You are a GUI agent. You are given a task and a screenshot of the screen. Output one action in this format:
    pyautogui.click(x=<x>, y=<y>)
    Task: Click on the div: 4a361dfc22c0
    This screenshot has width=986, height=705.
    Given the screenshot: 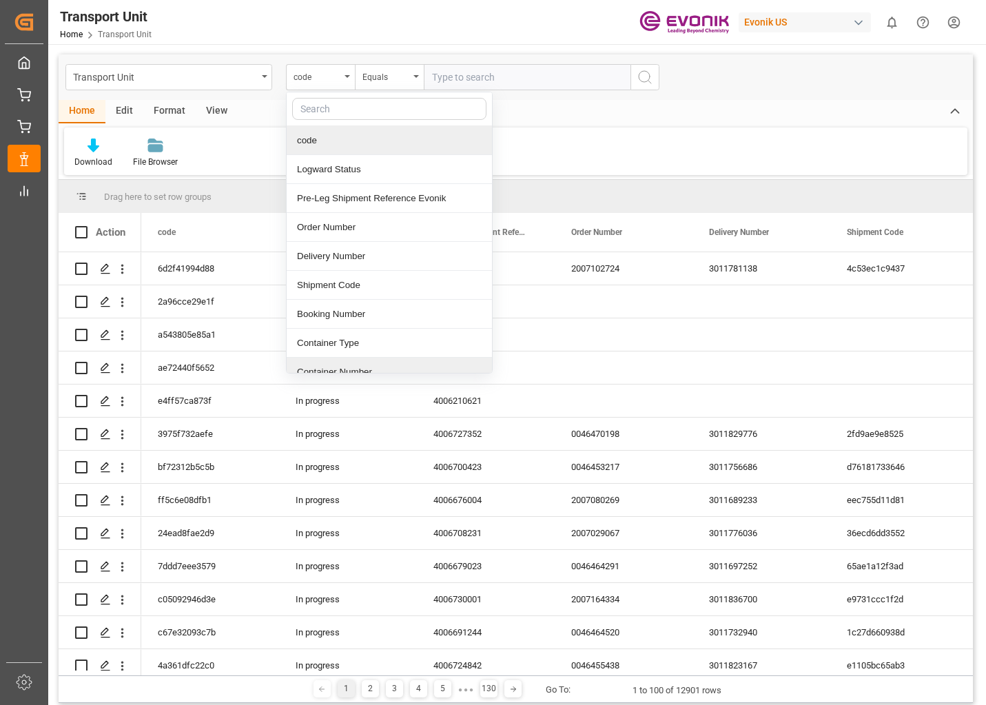 What is the action you would take?
    pyautogui.click(x=210, y=665)
    